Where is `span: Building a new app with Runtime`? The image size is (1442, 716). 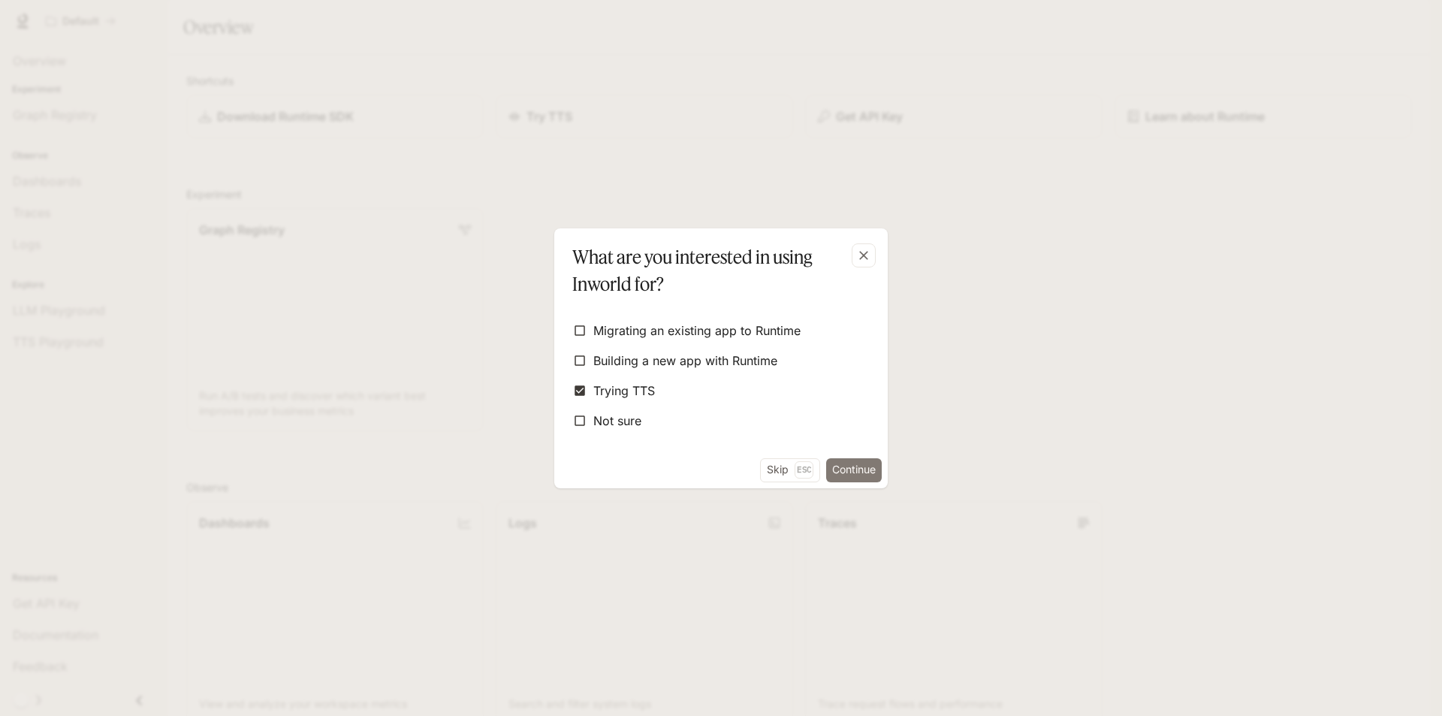
span: Building a new app with Runtime is located at coordinates (685, 360).